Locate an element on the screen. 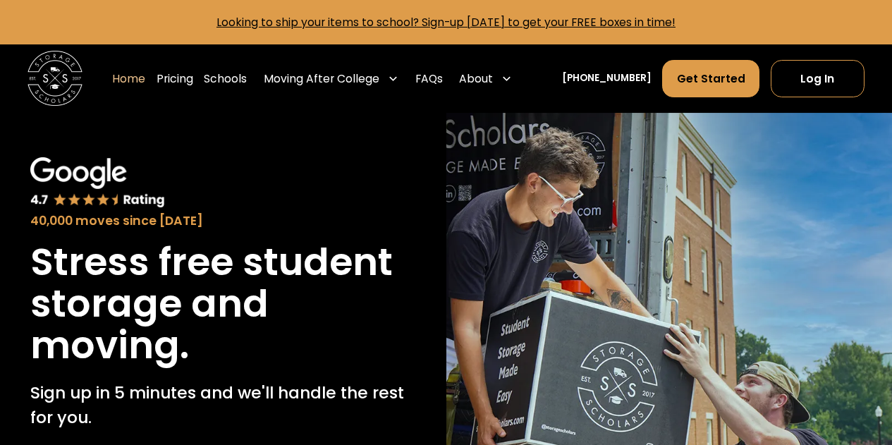  h1: Stress free student storage and moving. is located at coordinates (223, 303).